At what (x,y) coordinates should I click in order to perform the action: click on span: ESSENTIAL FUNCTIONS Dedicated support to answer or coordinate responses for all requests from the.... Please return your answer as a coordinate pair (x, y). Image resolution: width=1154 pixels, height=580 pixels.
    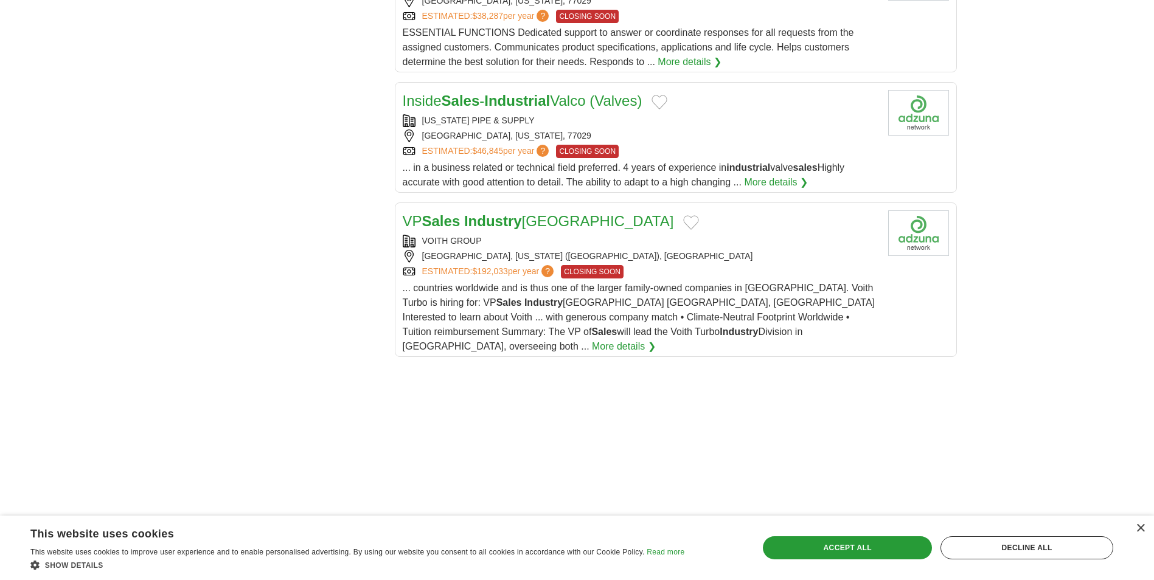
    Looking at the image, I should click on (628, 47).